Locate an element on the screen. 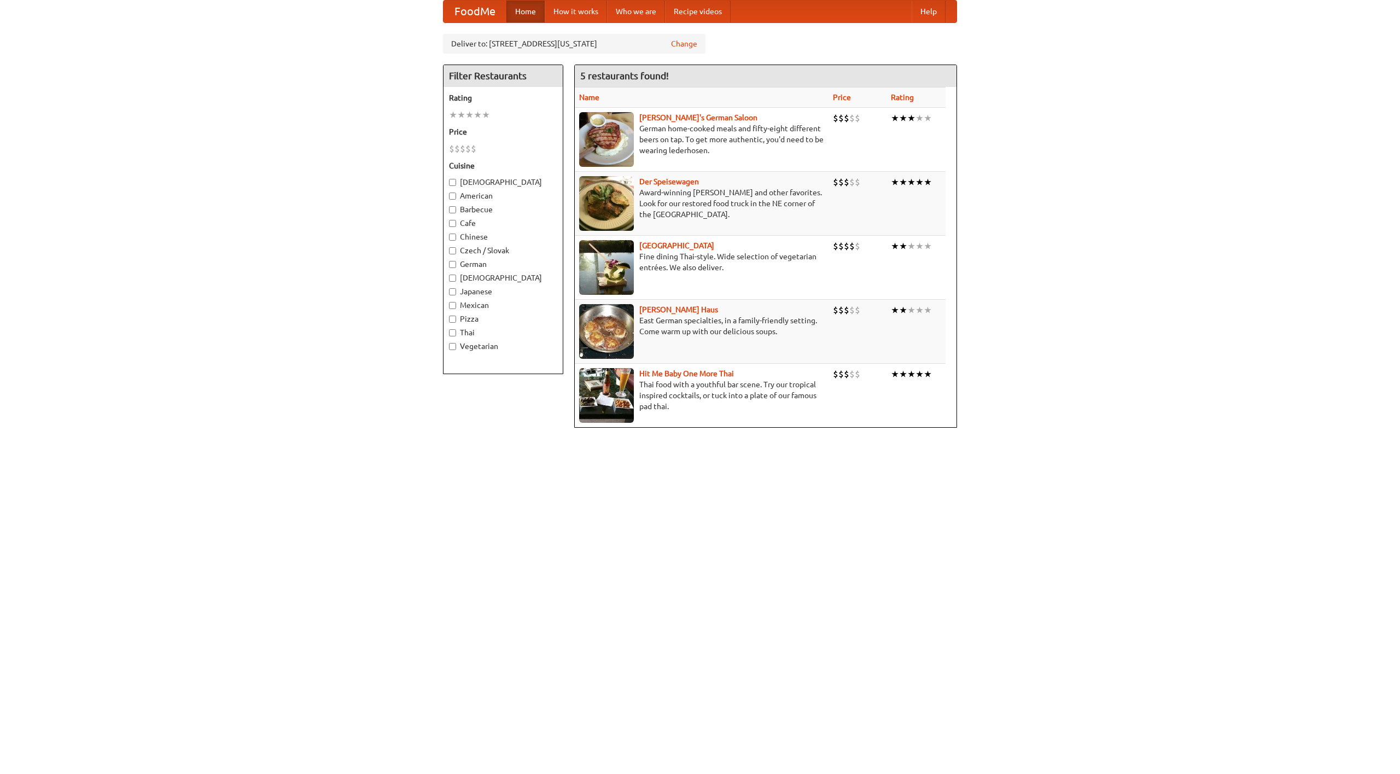 This screenshot has height=774, width=1400. input: Cafe is located at coordinates (452, 223).